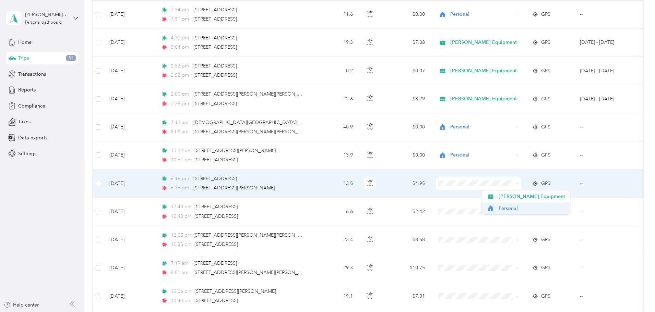  What do you see at coordinates (181, 151) in the screenshot?
I see `span: 10:32 pm` at bounding box center [181, 151].